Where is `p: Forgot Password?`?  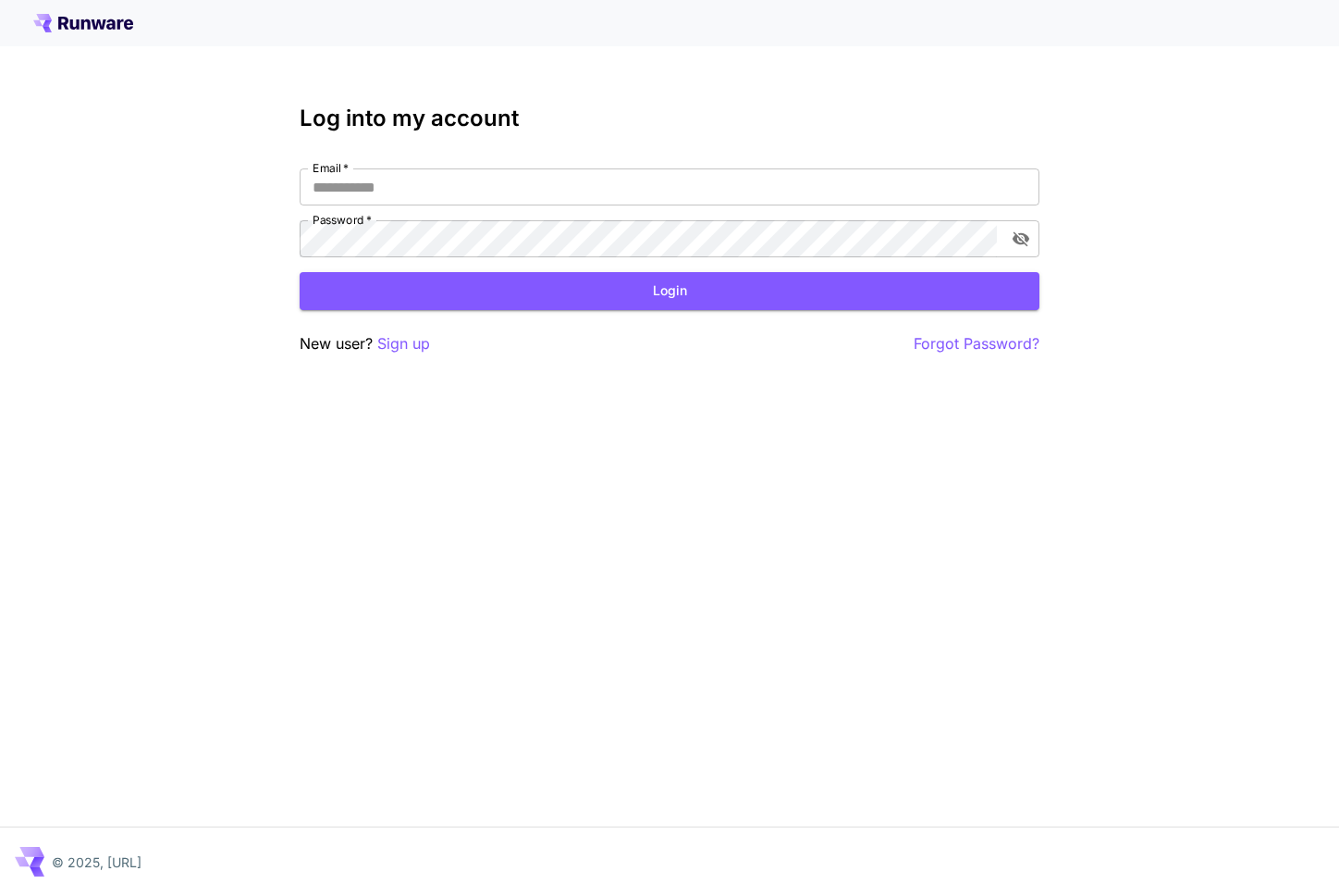
p: Forgot Password? is located at coordinates (977, 343).